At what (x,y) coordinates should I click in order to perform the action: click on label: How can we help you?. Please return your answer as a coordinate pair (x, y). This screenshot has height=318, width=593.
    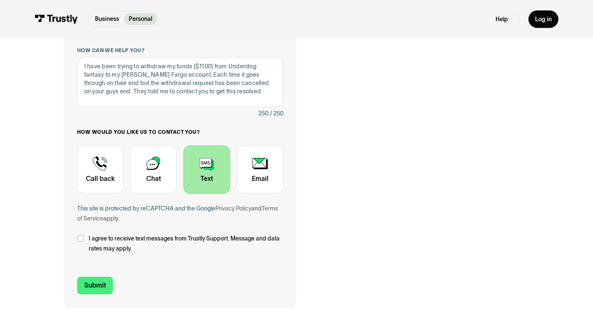
    Looking at the image, I should click on (180, 50).